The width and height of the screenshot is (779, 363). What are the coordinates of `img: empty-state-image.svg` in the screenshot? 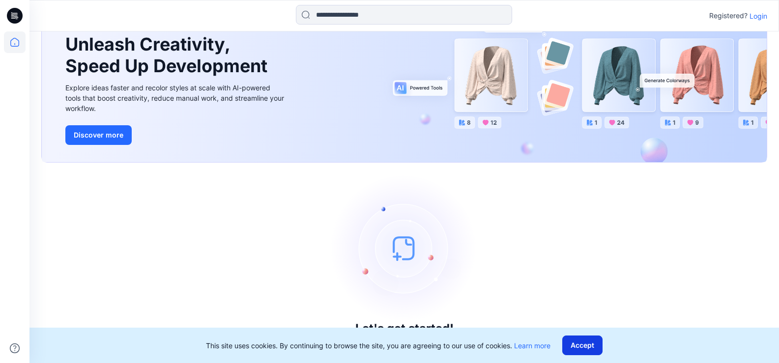 It's located at (405, 248).